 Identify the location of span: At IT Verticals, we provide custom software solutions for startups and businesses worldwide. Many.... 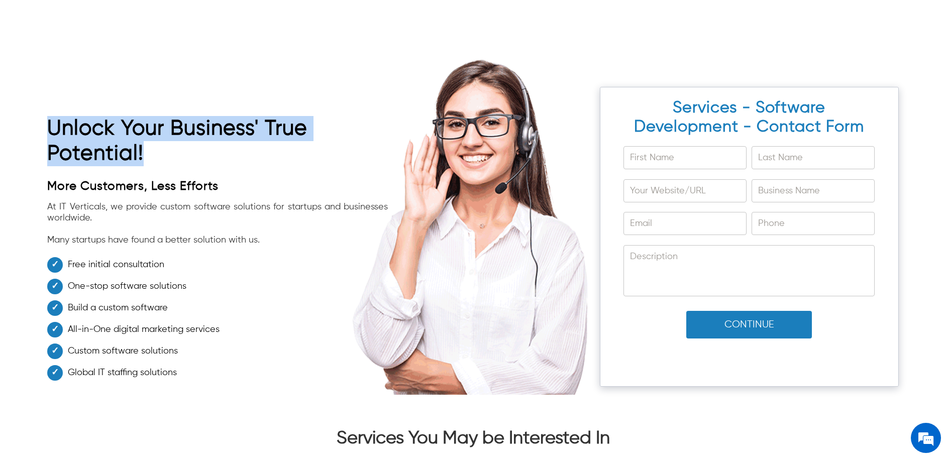
(217, 223).